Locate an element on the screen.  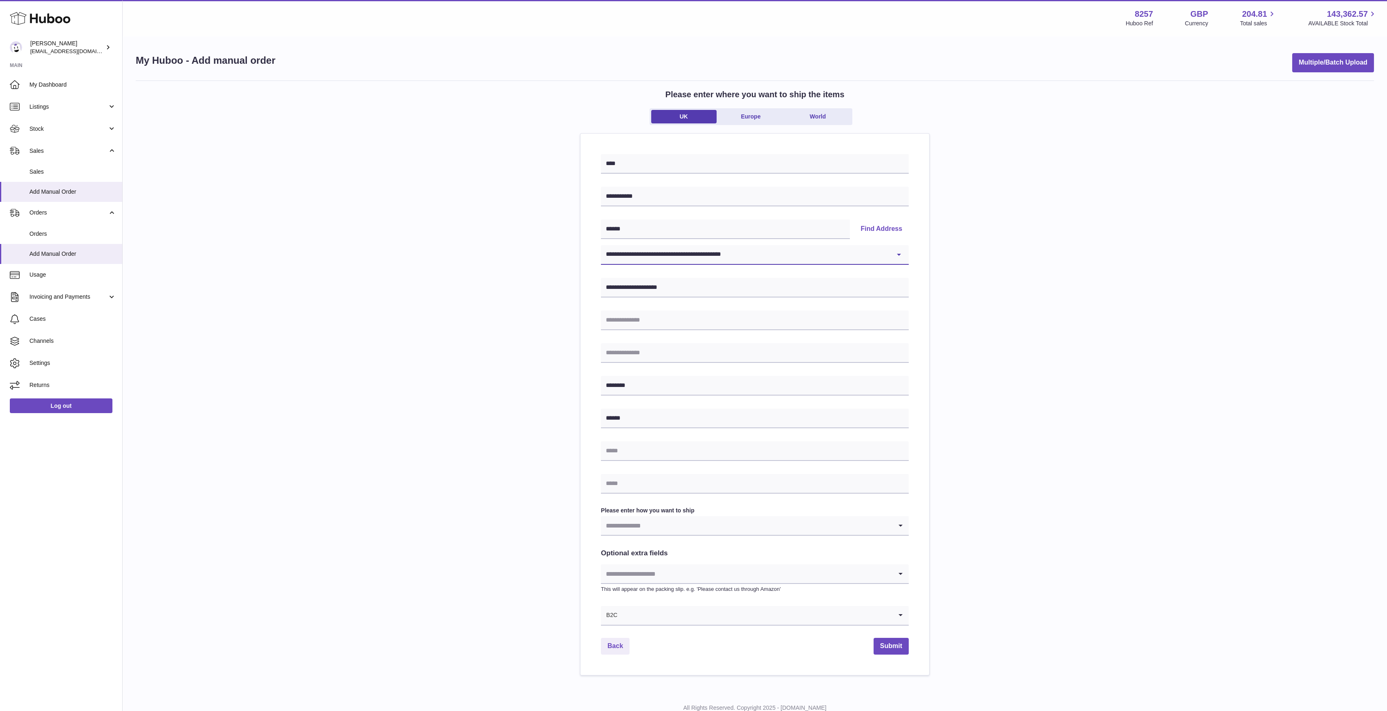
div: Currency is located at coordinates (1196, 23).